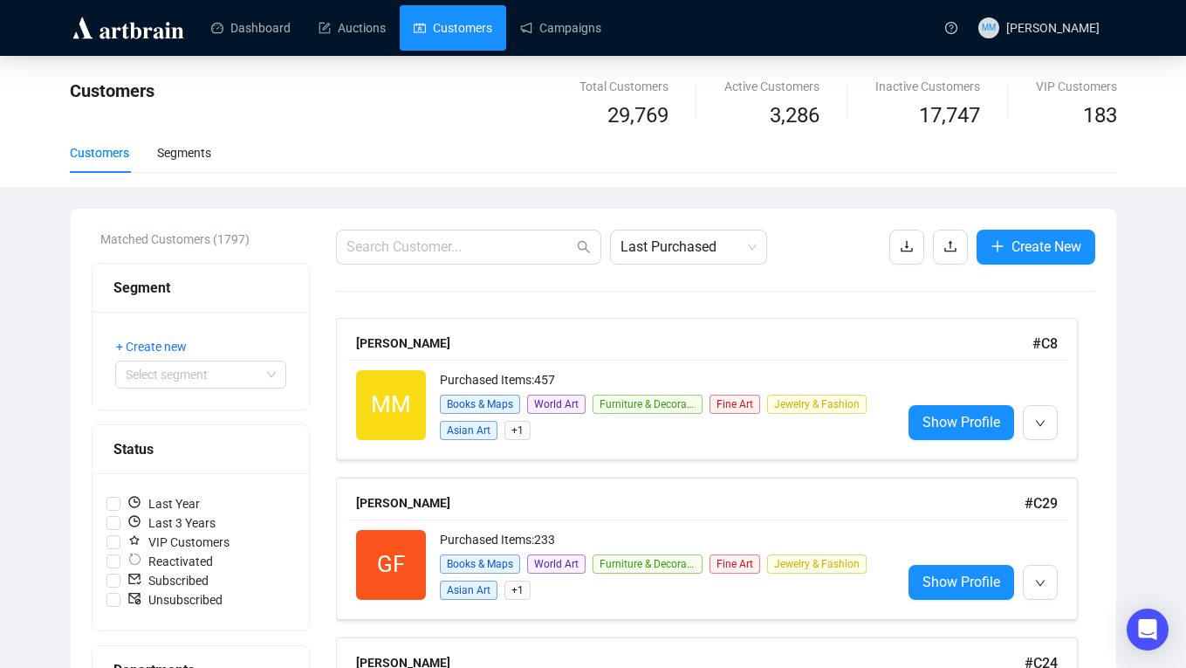 This screenshot has height=668, width=1186. Describe the element at coordinates (391, 564) in the screenshot. I see `span: GF` at that location.